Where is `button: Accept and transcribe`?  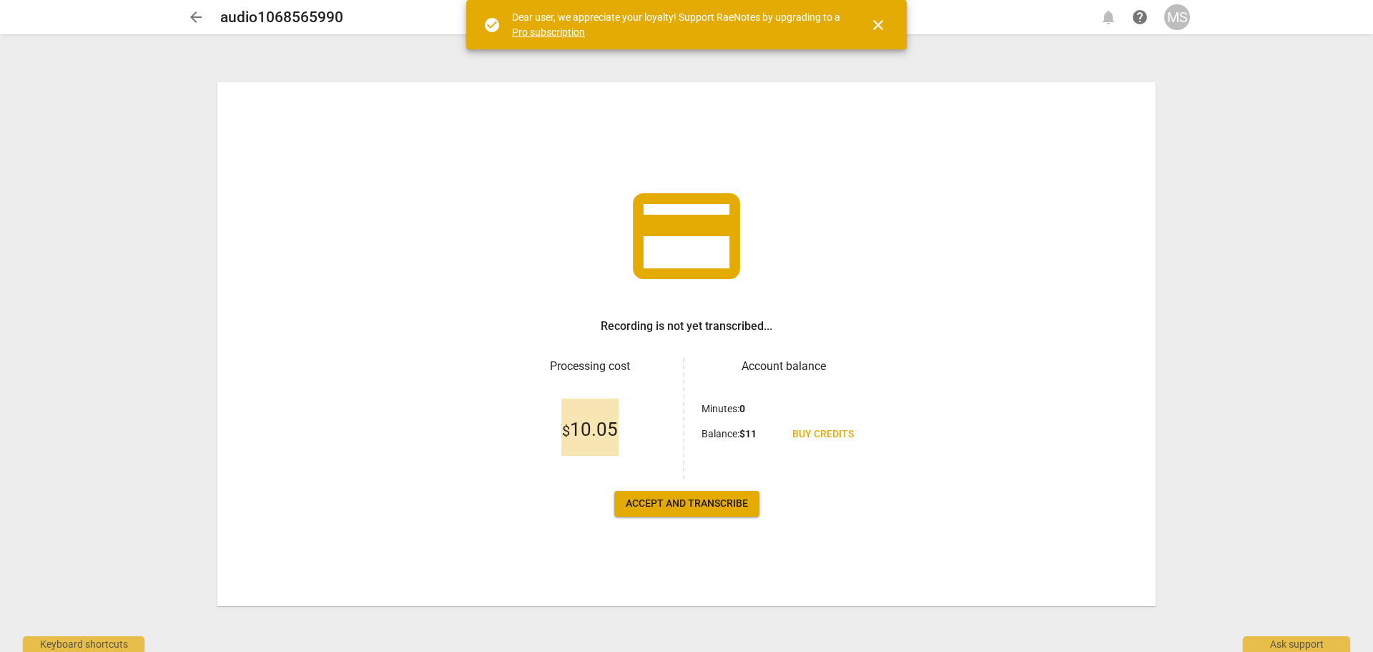 button: Accept and transcribe is located at coordinates (687, 504).